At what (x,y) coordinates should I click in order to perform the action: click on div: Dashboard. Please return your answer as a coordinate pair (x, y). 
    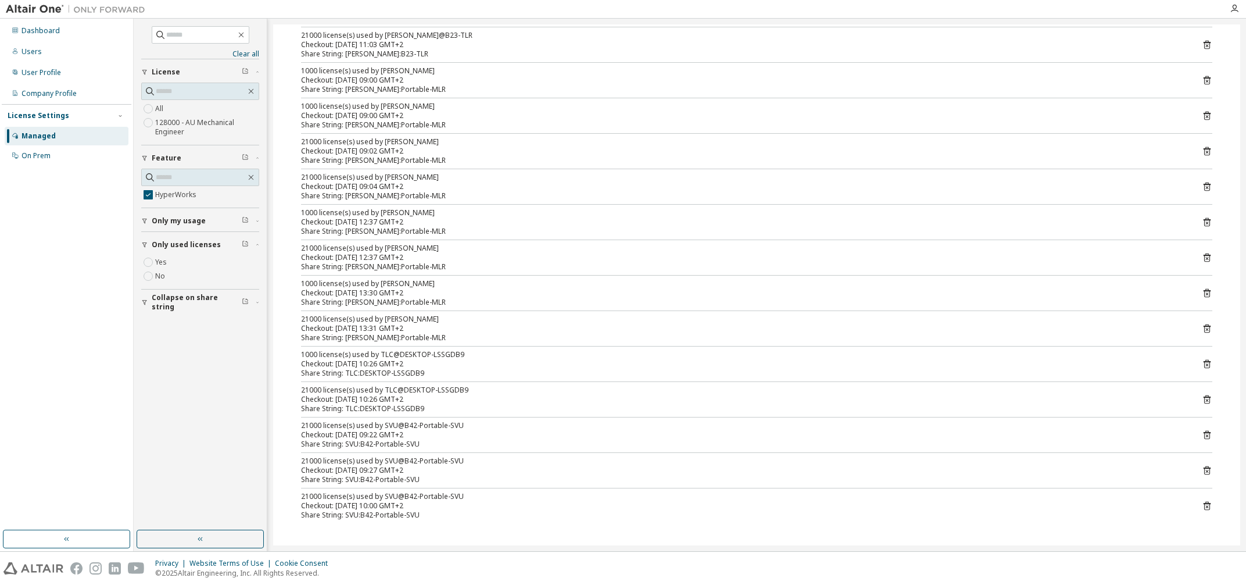
    Looking at the image, I should click on (41, 31).